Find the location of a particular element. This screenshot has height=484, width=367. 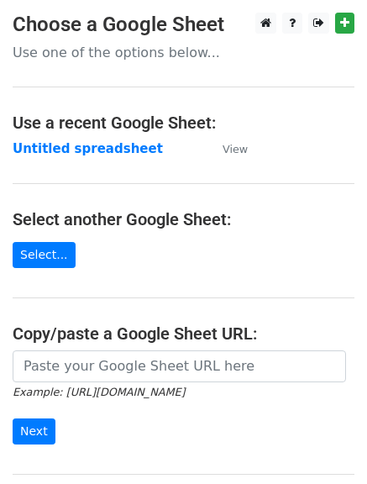

h3: Choose a Google Sheet is located at coordinates (183, 24).